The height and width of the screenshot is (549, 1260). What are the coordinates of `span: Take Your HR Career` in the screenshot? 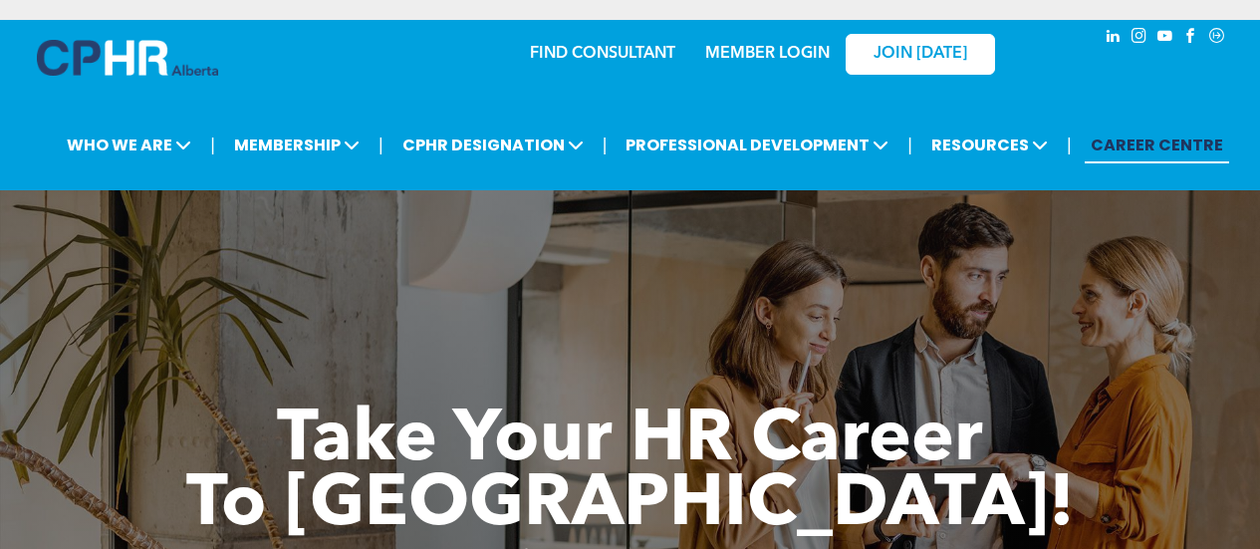 It's located at (629, 441).